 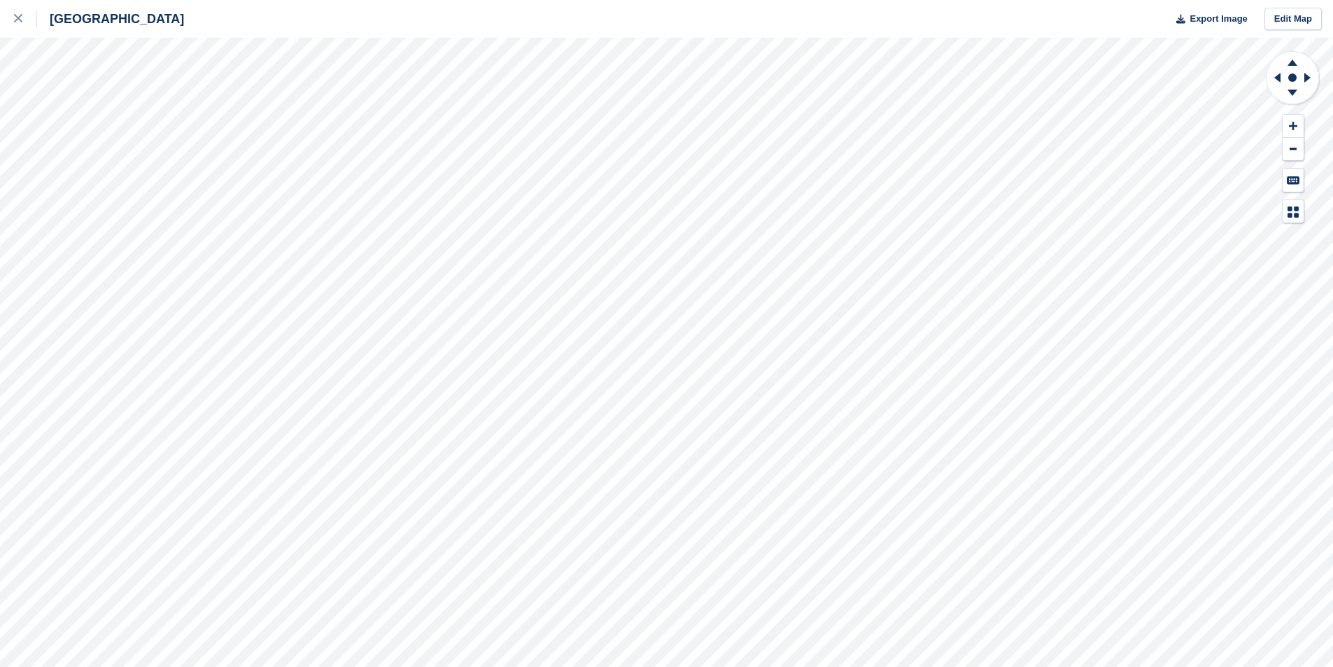 I want to click on button: Zoom Out, so click(x=1293, y=149).